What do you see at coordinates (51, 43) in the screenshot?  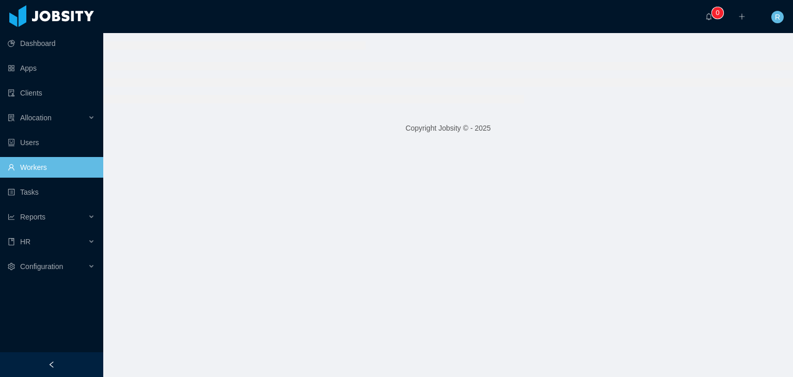 I see `a: icon: pie-chartDashboard` at bounding box center [51, 43].